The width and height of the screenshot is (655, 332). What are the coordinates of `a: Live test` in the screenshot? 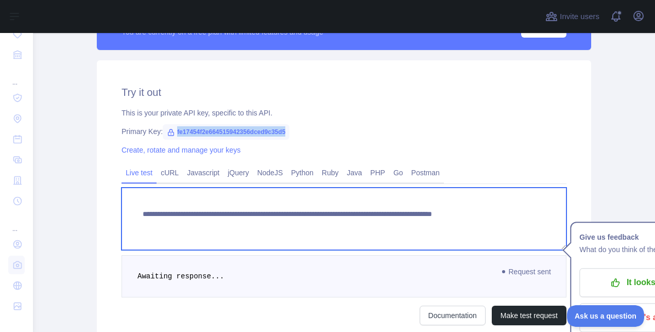 It's located at (139, 172).